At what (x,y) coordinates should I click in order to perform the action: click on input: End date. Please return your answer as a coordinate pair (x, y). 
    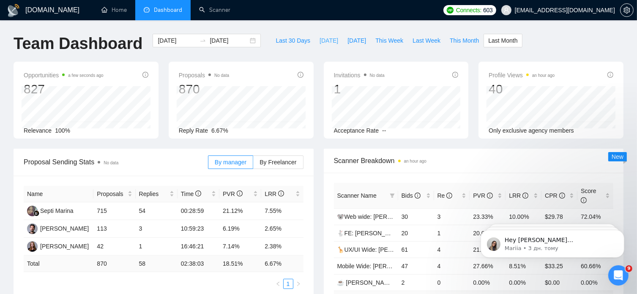
    Looking at the image, I should click on (229, 41).